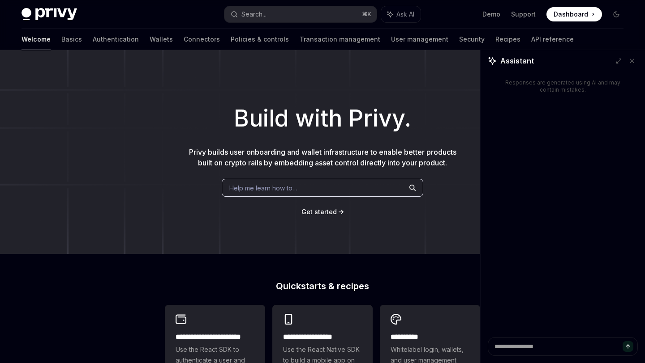  Describe the element at coordinates (263, 188) in the screenshot. I see `span: Help me learn how to…` at that location.